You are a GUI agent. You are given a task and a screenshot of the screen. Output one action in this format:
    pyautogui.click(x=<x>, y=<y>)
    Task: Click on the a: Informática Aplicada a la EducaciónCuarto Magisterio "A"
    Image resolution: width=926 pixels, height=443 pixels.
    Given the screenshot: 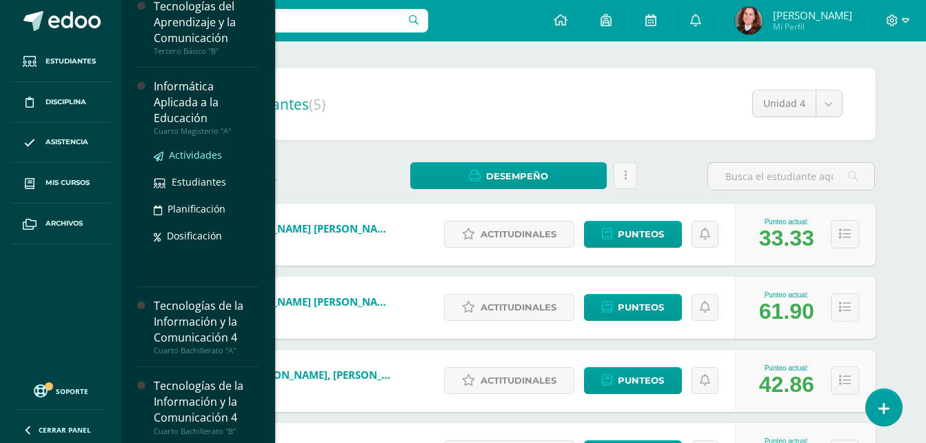 What is the action you would take?
    pyautogui.click(x=206, y=107)
    